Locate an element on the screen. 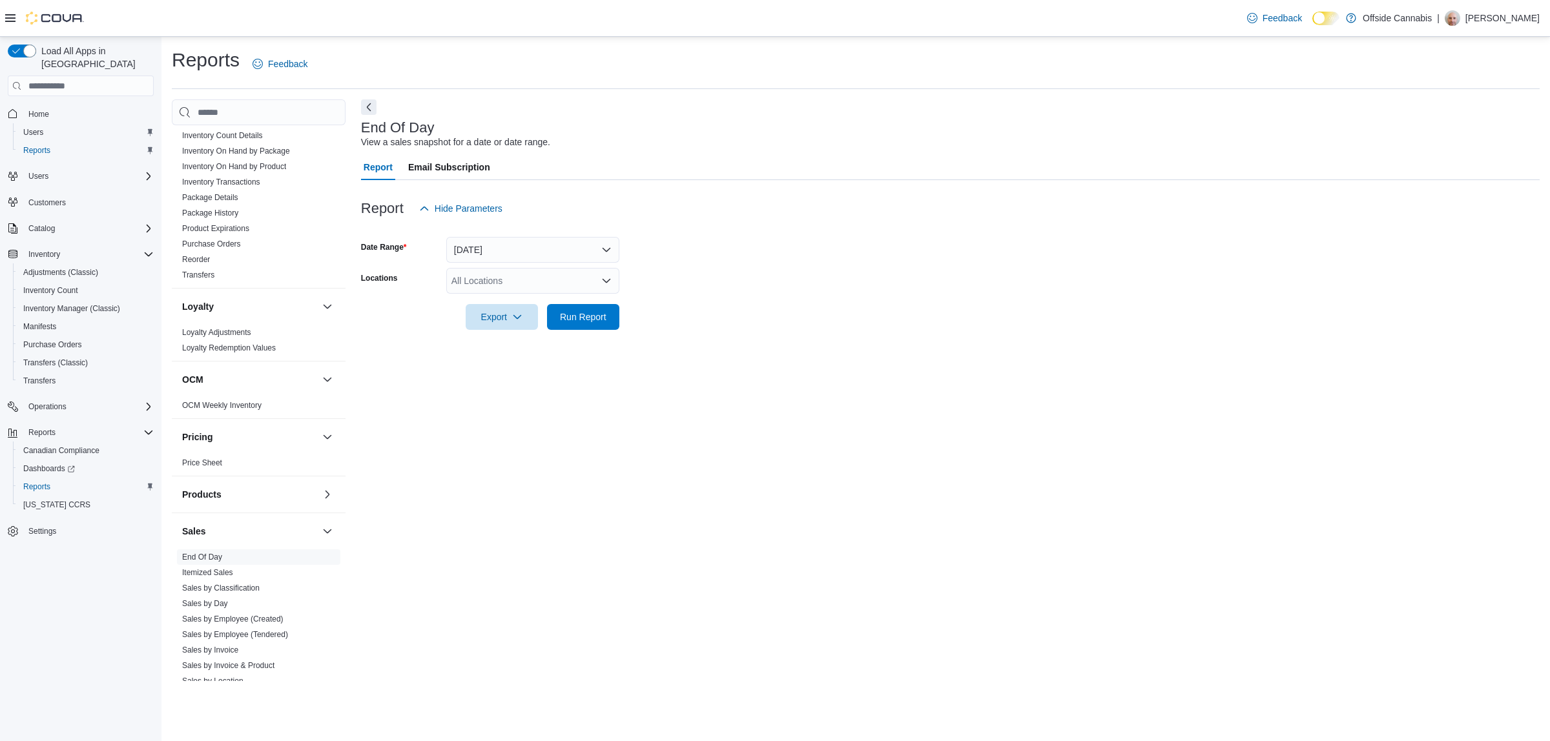  span: Sales by Invoice is located at coordinates (210, 650).